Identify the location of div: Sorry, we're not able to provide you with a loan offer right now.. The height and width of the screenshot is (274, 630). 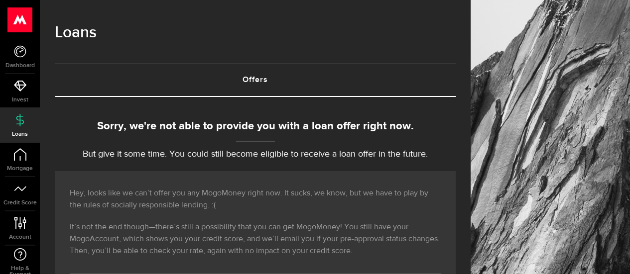
(255, 126).